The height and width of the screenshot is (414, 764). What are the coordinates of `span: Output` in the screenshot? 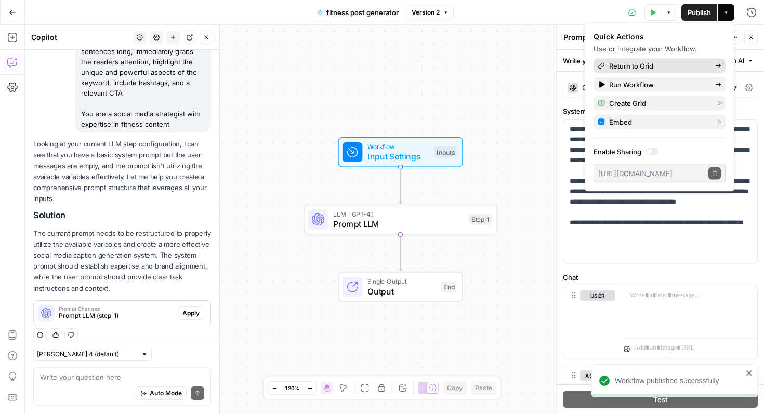 It's located at (402, 292).